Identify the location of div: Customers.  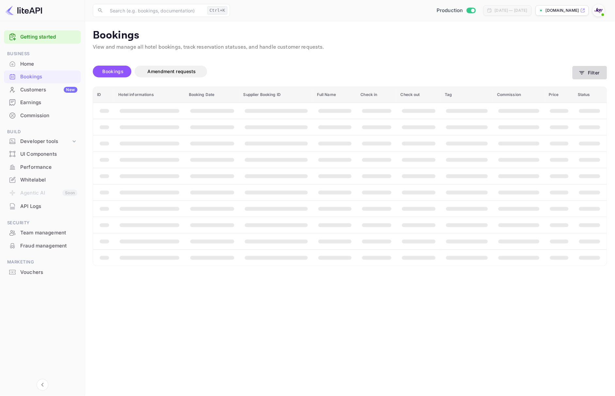
(49, 90).